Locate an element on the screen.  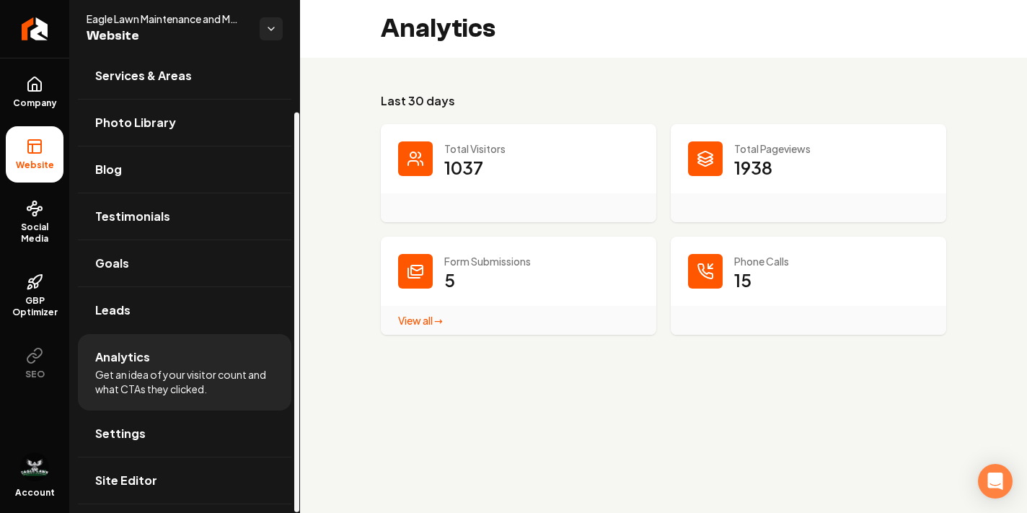
a: Settings is located at coordinates (185, 433).